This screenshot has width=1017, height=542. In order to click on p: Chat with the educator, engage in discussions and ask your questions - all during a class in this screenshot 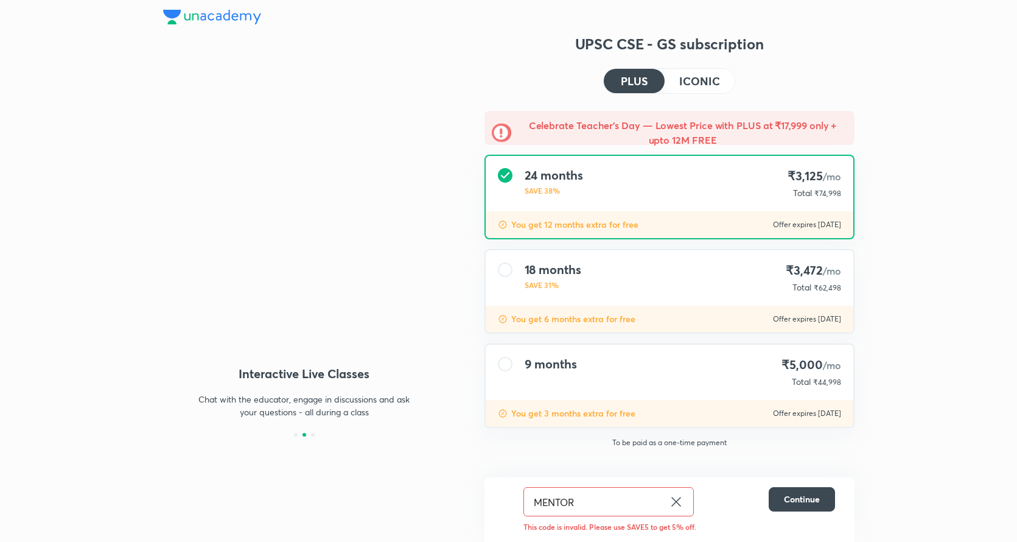, I will do `click(304, 405)`.